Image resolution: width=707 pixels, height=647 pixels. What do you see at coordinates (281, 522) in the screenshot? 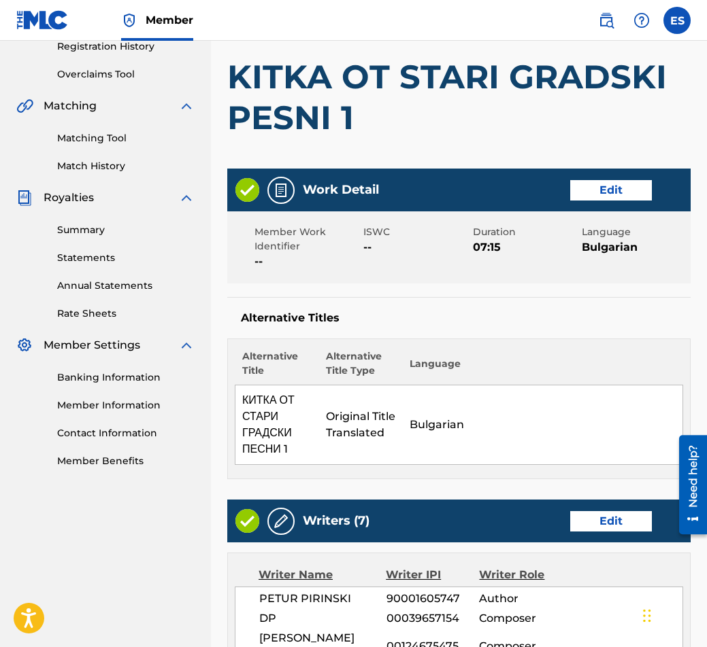
I see `img: Writers` at bounding box center [281, 522].